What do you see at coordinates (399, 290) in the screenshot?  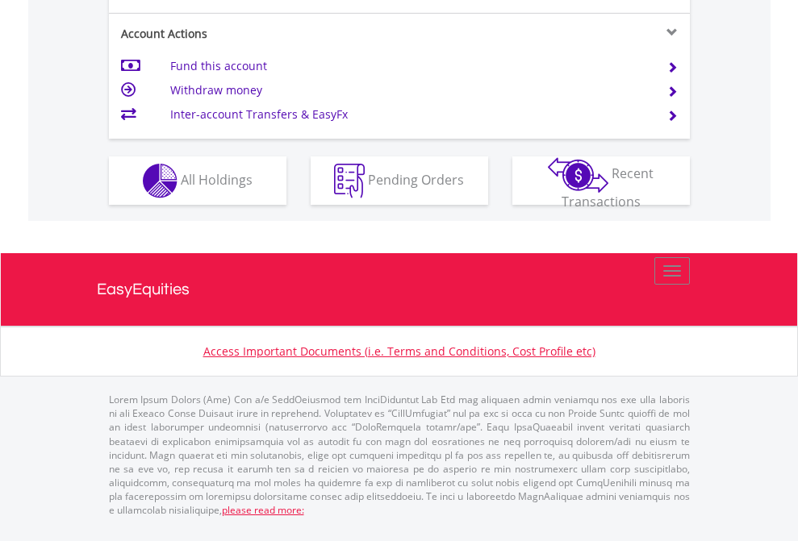 I see `a: EasyEquities` at bounding box center [399, 290].